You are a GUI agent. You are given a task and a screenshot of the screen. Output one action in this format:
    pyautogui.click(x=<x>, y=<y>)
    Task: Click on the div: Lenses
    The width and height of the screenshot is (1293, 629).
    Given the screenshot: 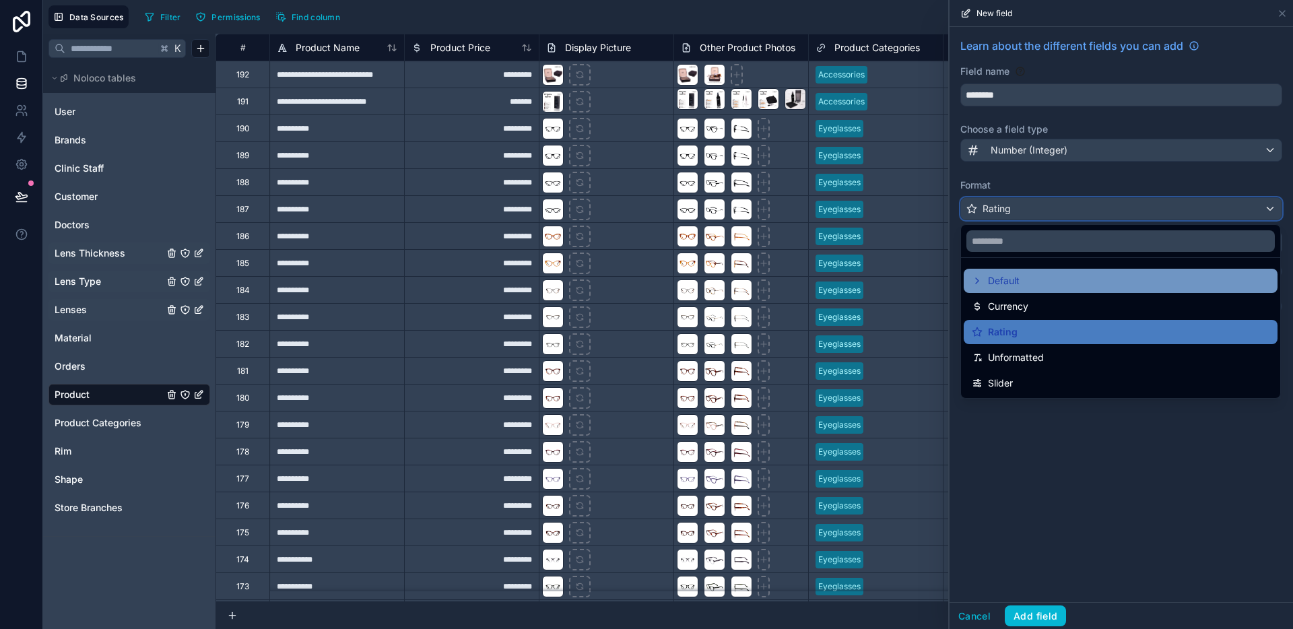 What is the action you would take?
    pyautogui.click(x=129, y=310)
    